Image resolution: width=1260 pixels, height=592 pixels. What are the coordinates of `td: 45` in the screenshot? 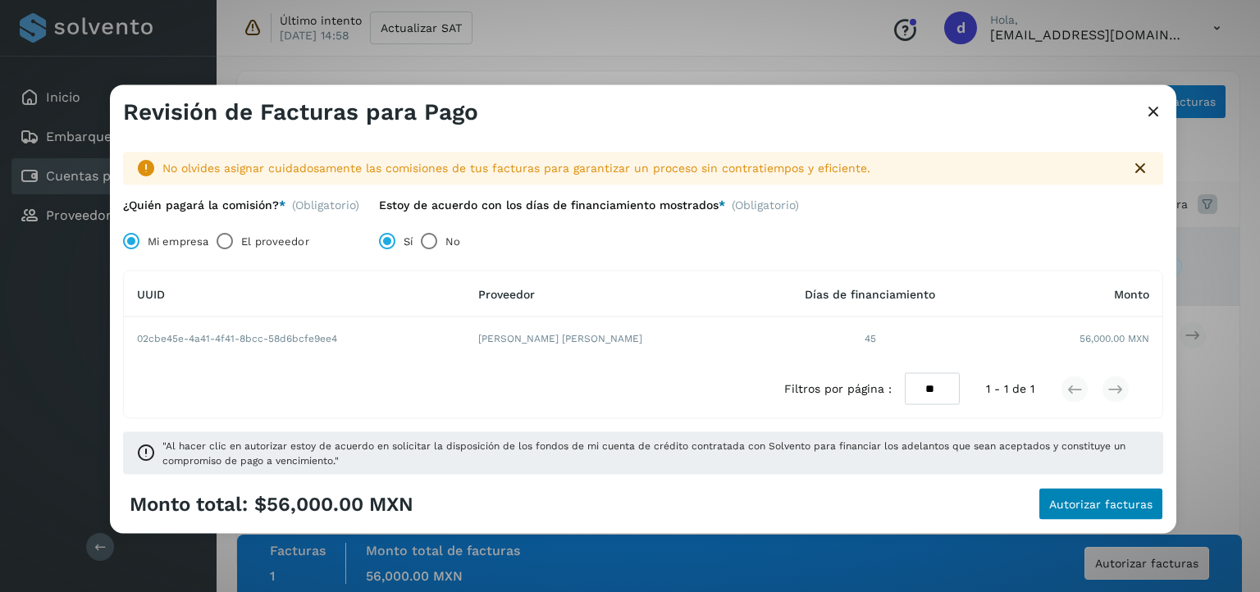 It's located at (870, 339).